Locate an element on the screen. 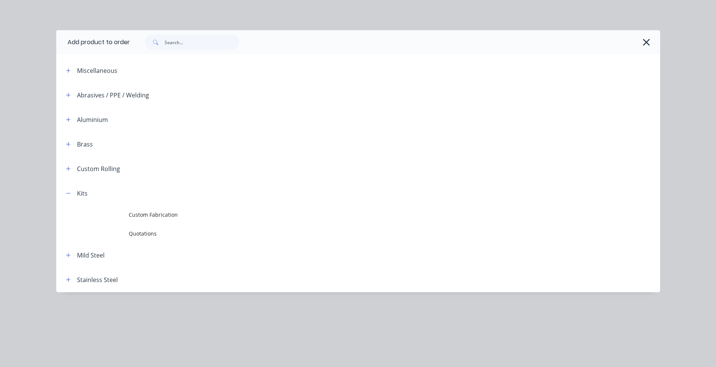 The height and width of the screenshot is (367, 716). div: Custom Rolling is located at coordinates (98, 169).